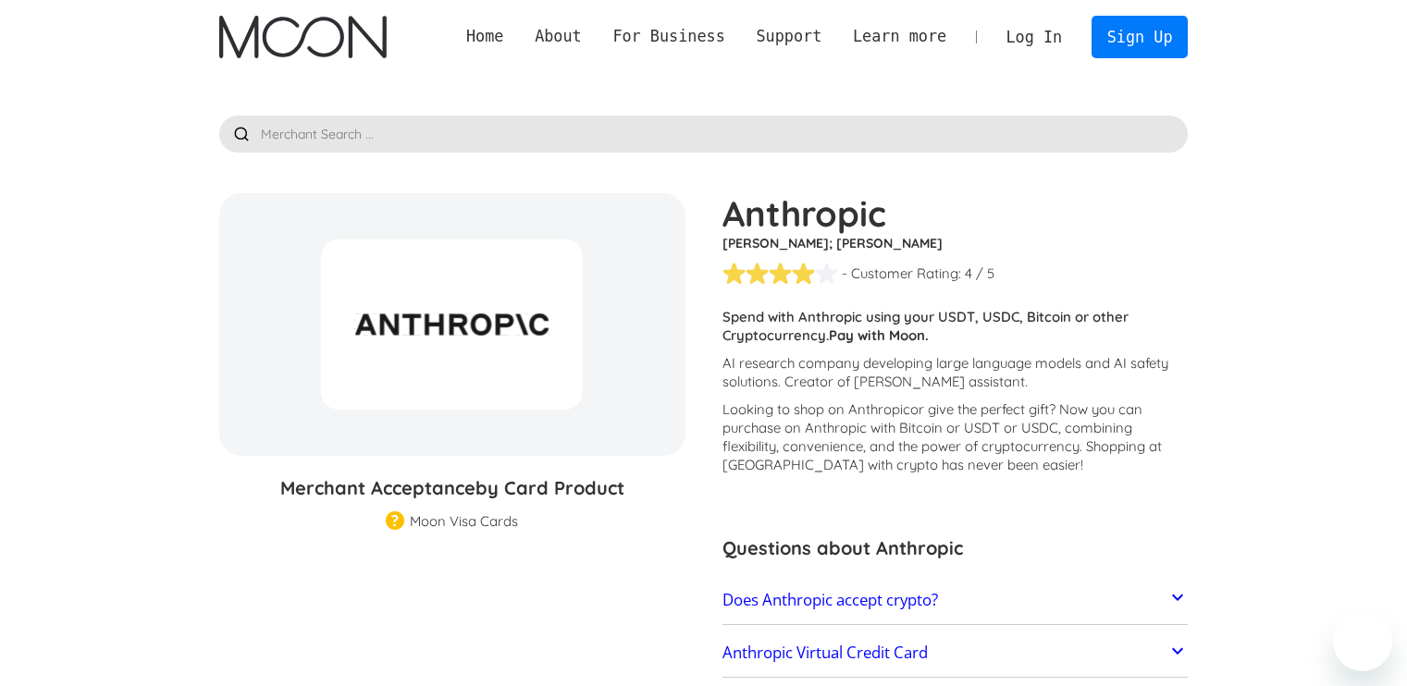 The height and width of the screenshot is (686, 1407). I want to click on p: AI research company developing large language models and AI safety solutions. Creator of [PERSON_..., so click(956, 373).